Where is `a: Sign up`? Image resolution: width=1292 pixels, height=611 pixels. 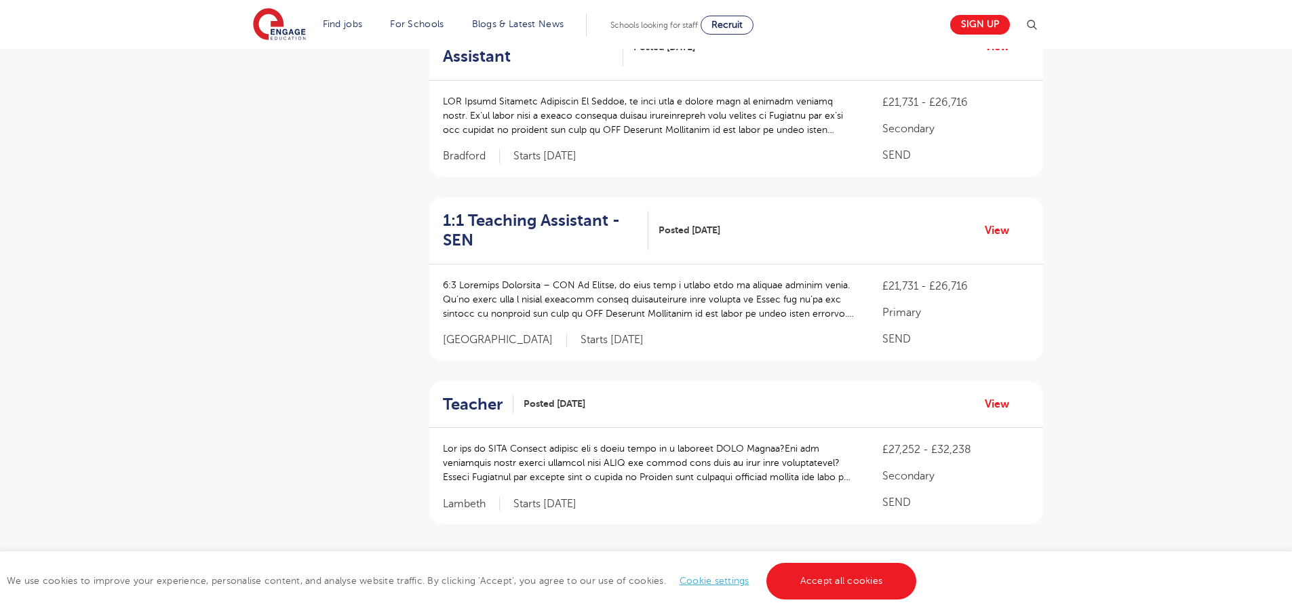 a: Sign up is located at coordinates (980, 24).